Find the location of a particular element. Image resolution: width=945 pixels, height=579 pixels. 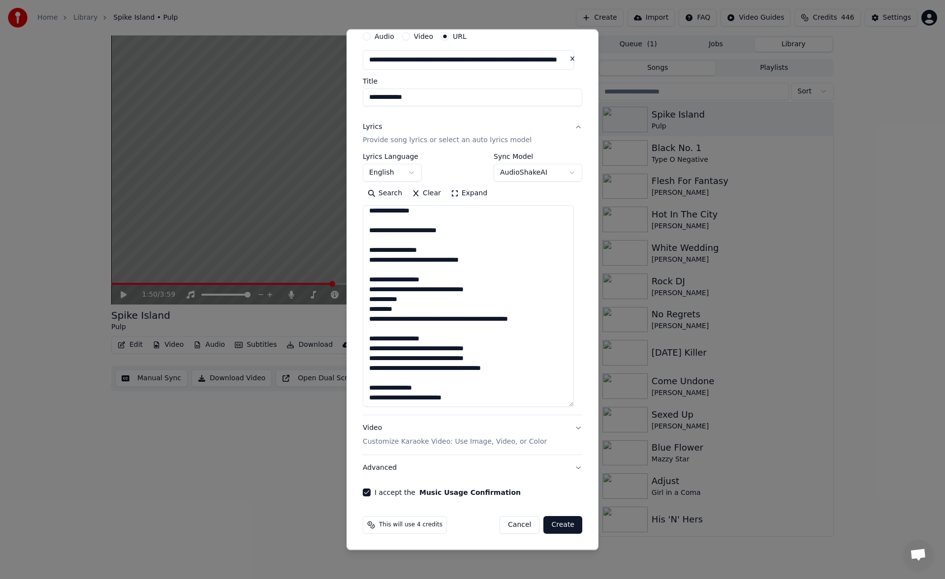

p: Customize Karaoke Video: Use Image, Video, or Color is located at coordinates (455, 443).